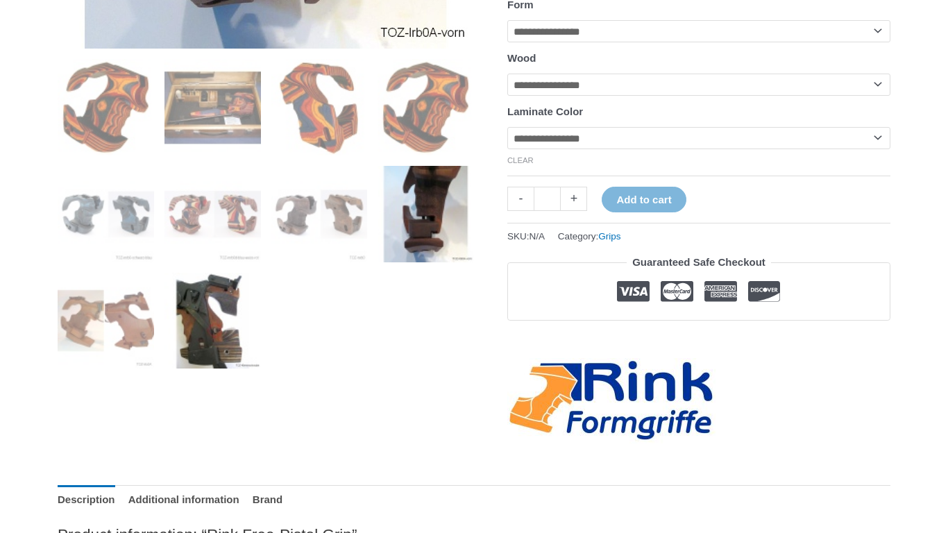  I want to click on img: Rink Free-Pistol Grip - Image 5, so click(106, 214).